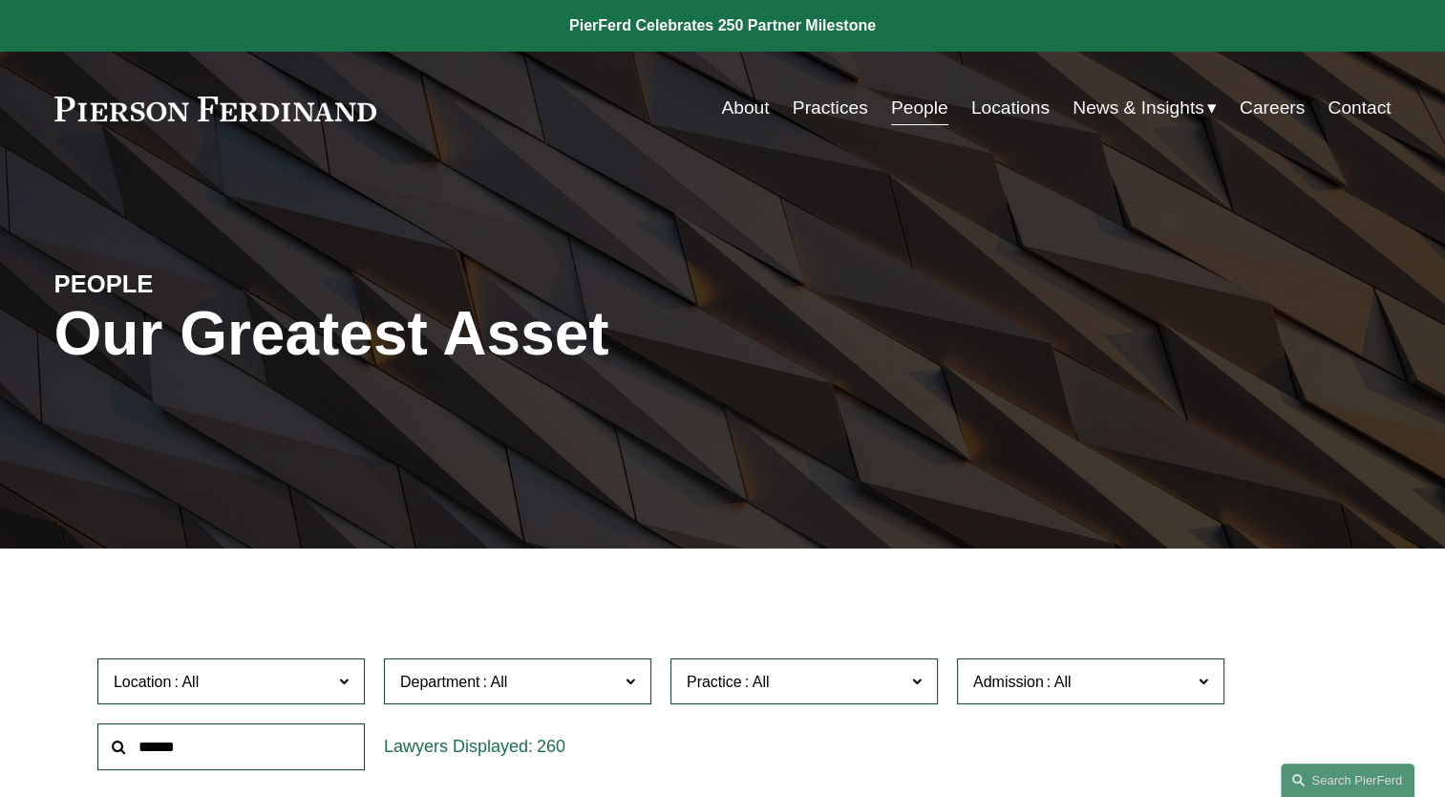  Describe the element at coordinates (920, 108) in the screenshot. I see `a: People` at that location.